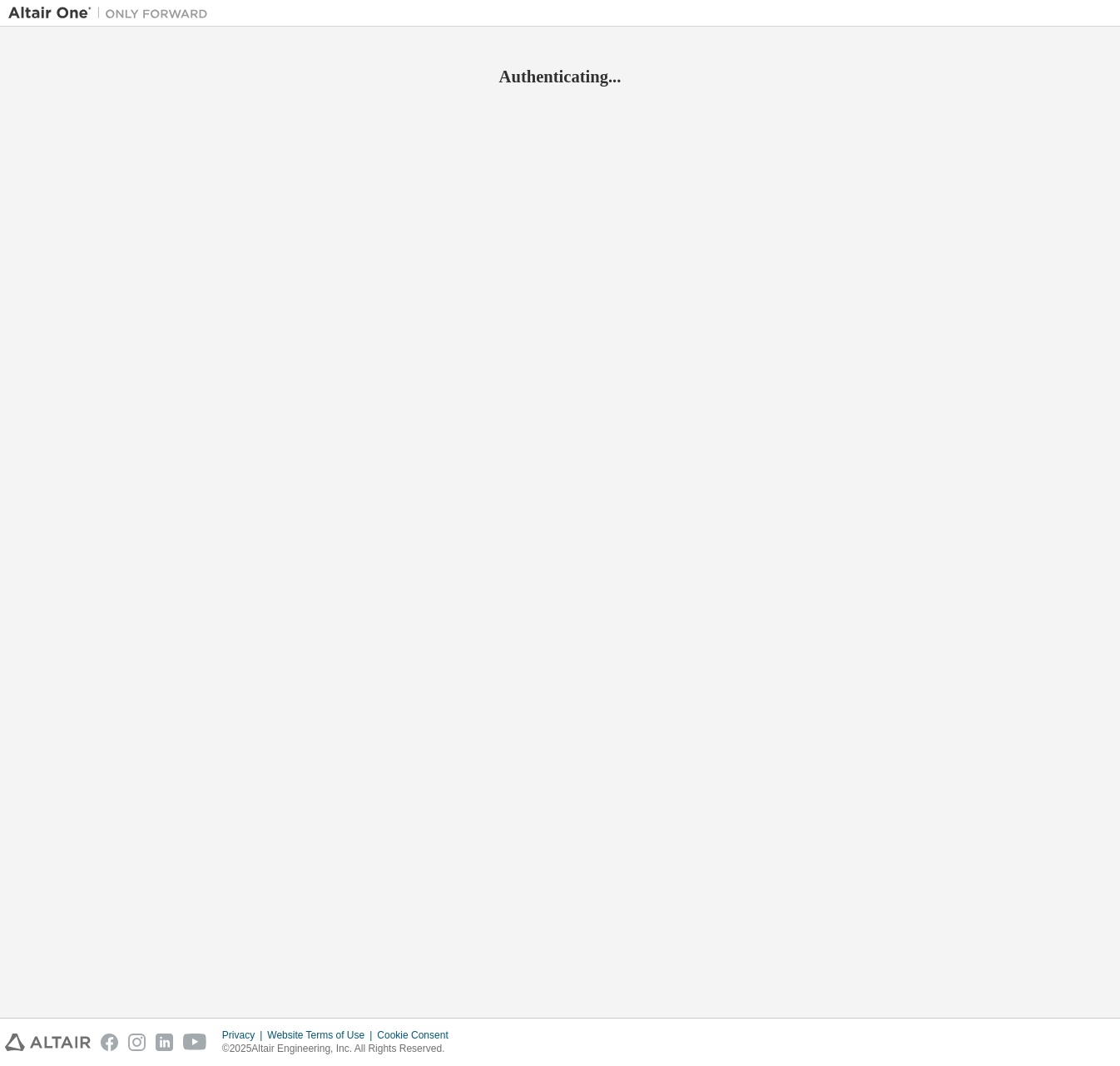 The height and width of the screenshot is (1066, 1120). Describe the element at coordinates (244, 1035) in the screenshot. I see `div: Privacy` at that location.